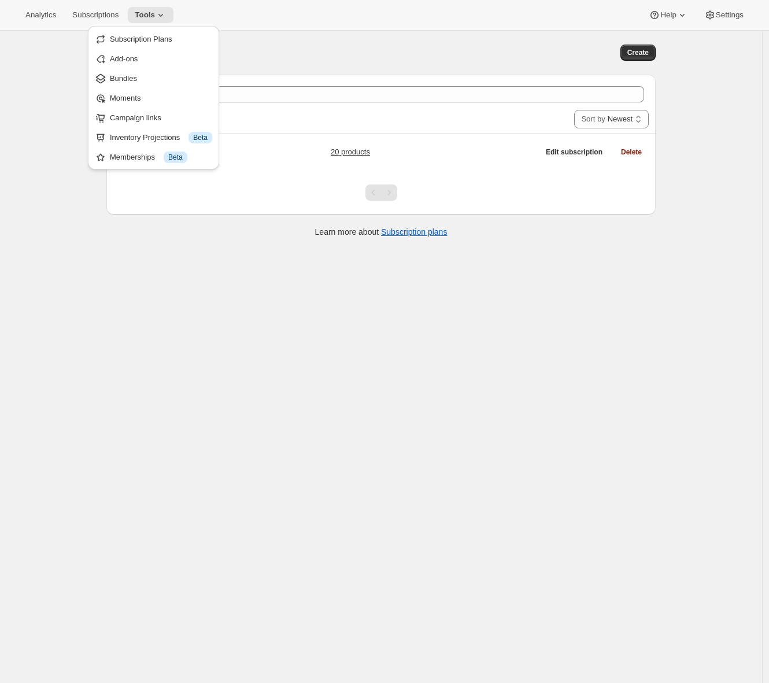  Describe the element at coordinates (153, 39) in the screenshot. I see `button: Subscription Plans` at that location.